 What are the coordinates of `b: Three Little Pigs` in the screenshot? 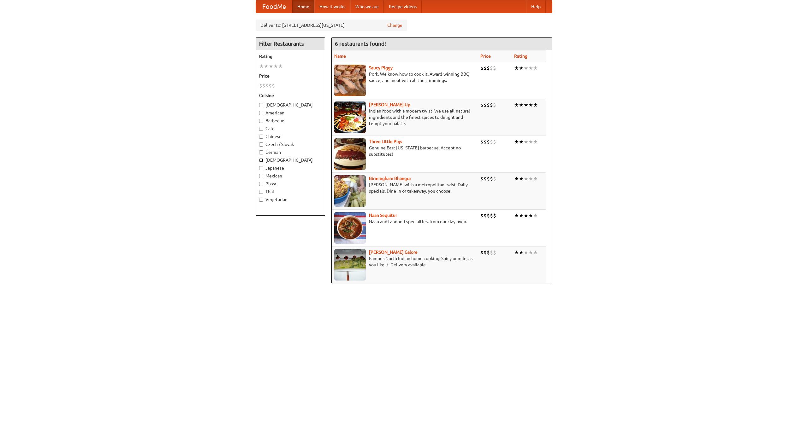 It's located at (385, 142).